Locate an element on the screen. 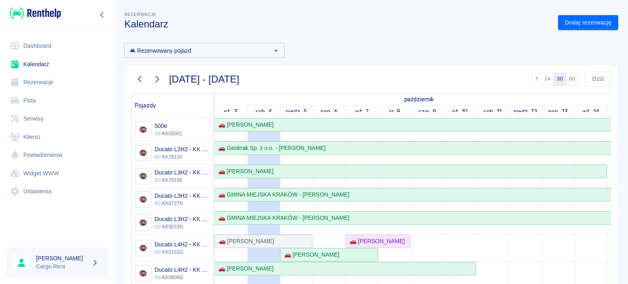  button: 30 dni is located at coordinates (560, 79).